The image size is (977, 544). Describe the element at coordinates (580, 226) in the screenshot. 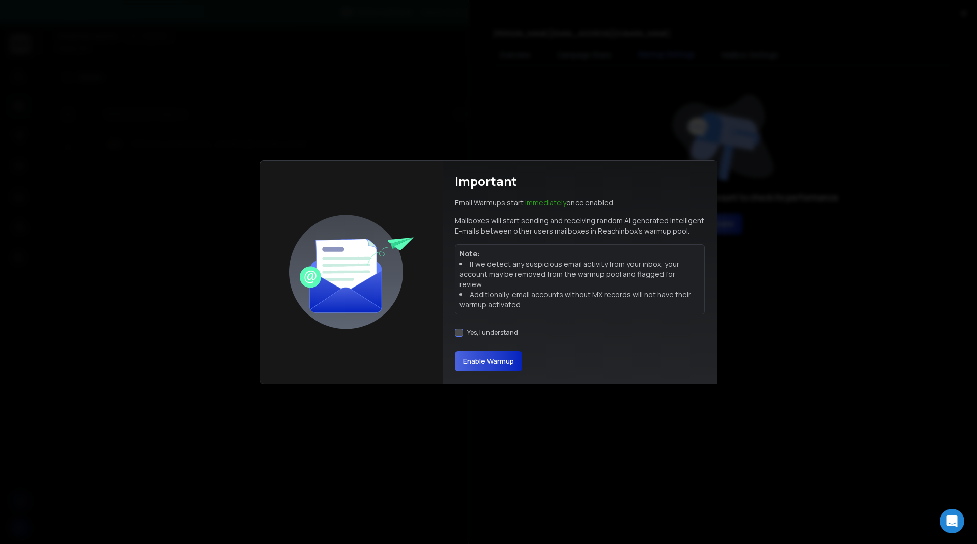

I see `p: Mailboxes will start sending and receiving random AI generated intelligent E-mails between other ...` at that location.